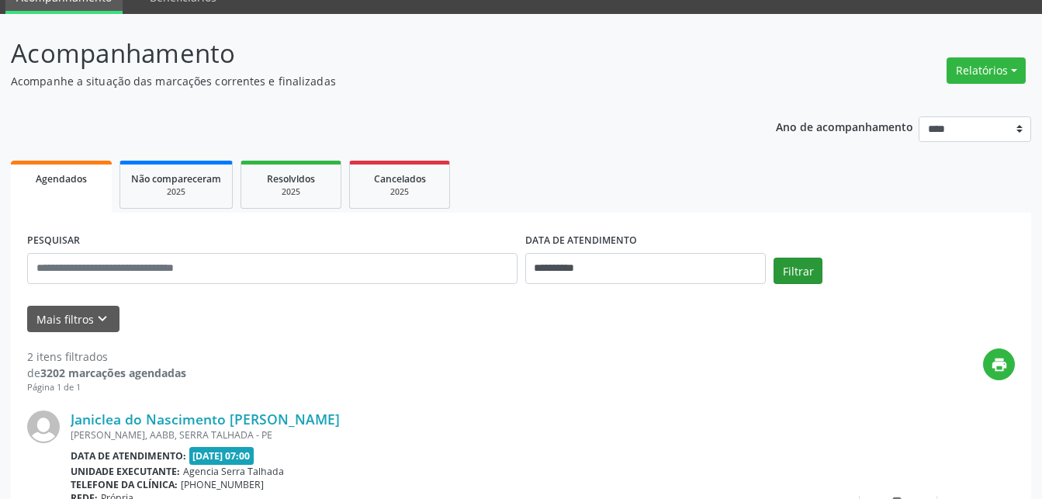 This screenshot has height=499, width=1042. What do you see at coordinates (399, 178) in the screenshot?
I see `span: Cancelados` at bounding box center [399, 178].